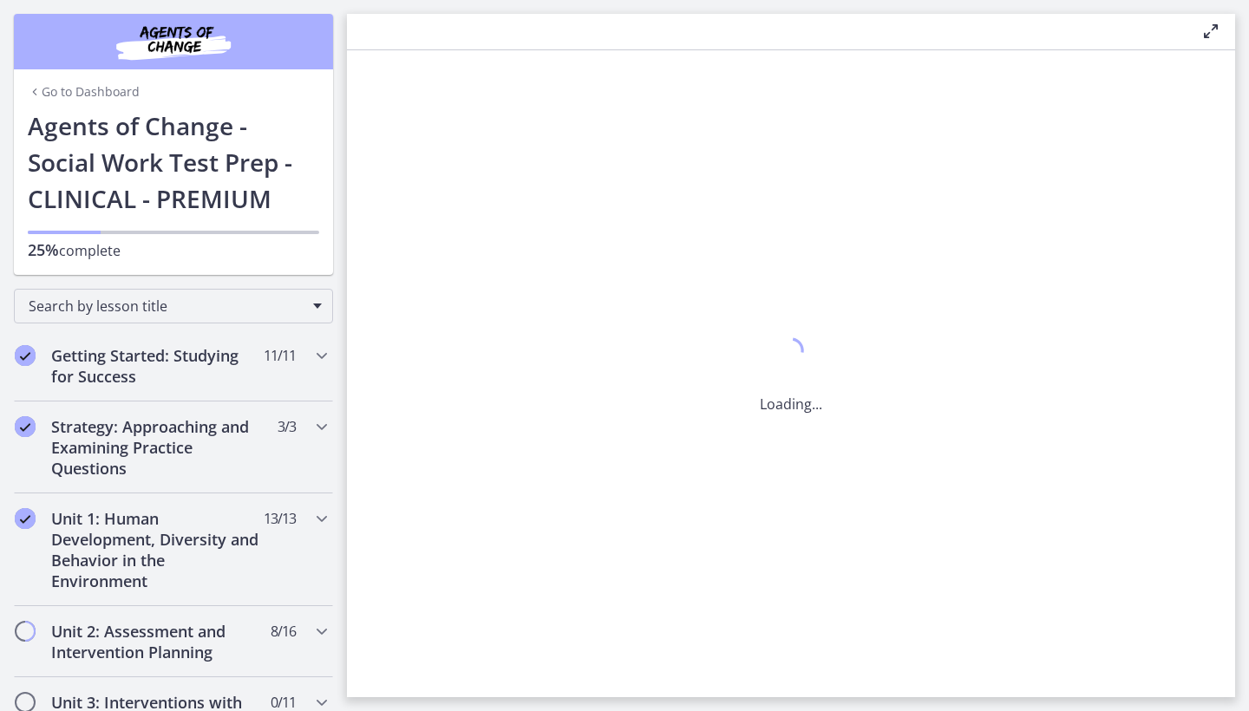  I want to click on h2: Getting Started: Studying for Success, so click(157, 366).